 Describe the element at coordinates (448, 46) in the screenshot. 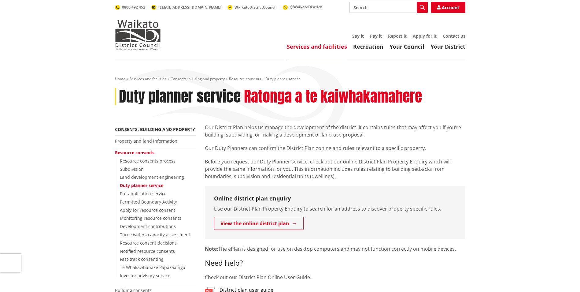

I see `a: Your District` at that location.